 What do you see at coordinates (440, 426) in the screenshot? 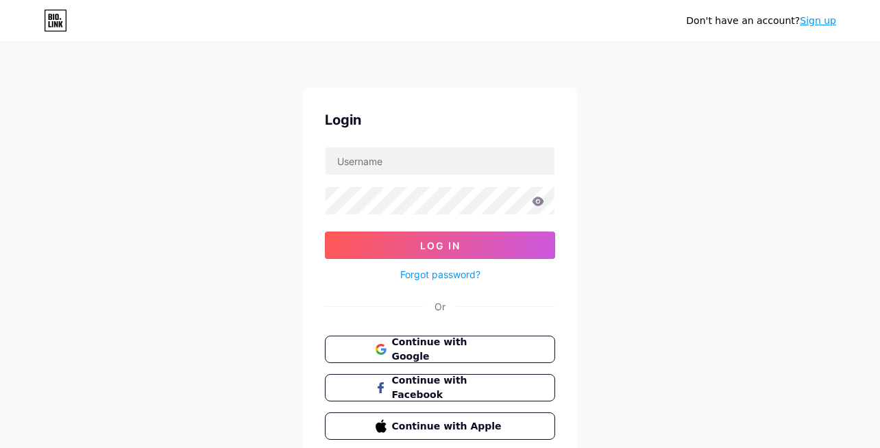
I see `a: Continue with Apple` at bounding box center [440, 426].